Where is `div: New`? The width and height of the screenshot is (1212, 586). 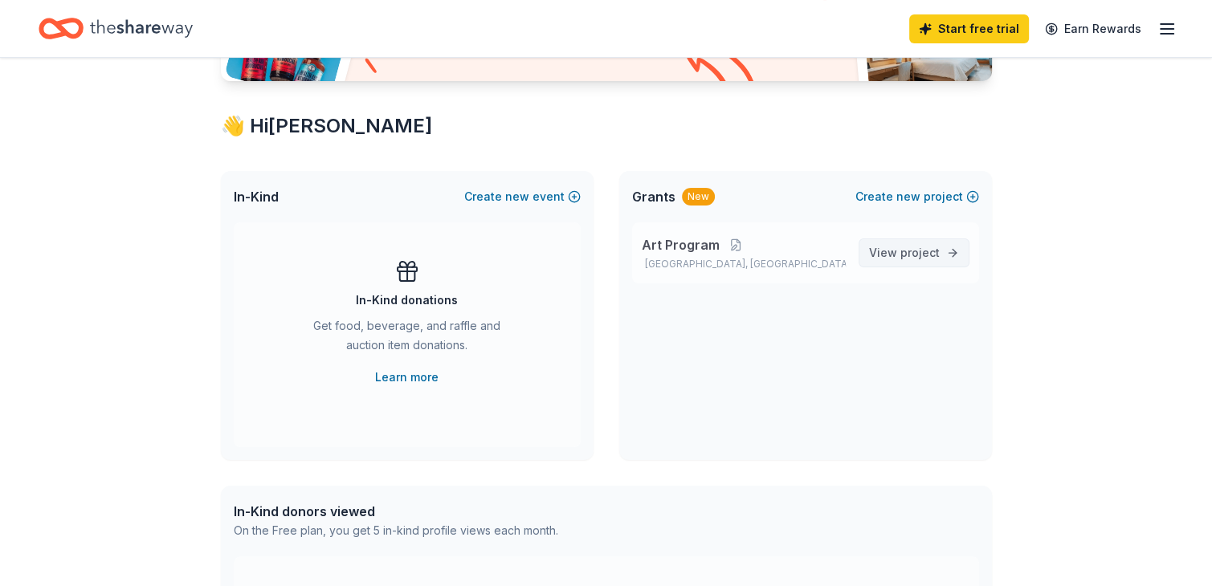 div: New is located at coordinates (698, 197).